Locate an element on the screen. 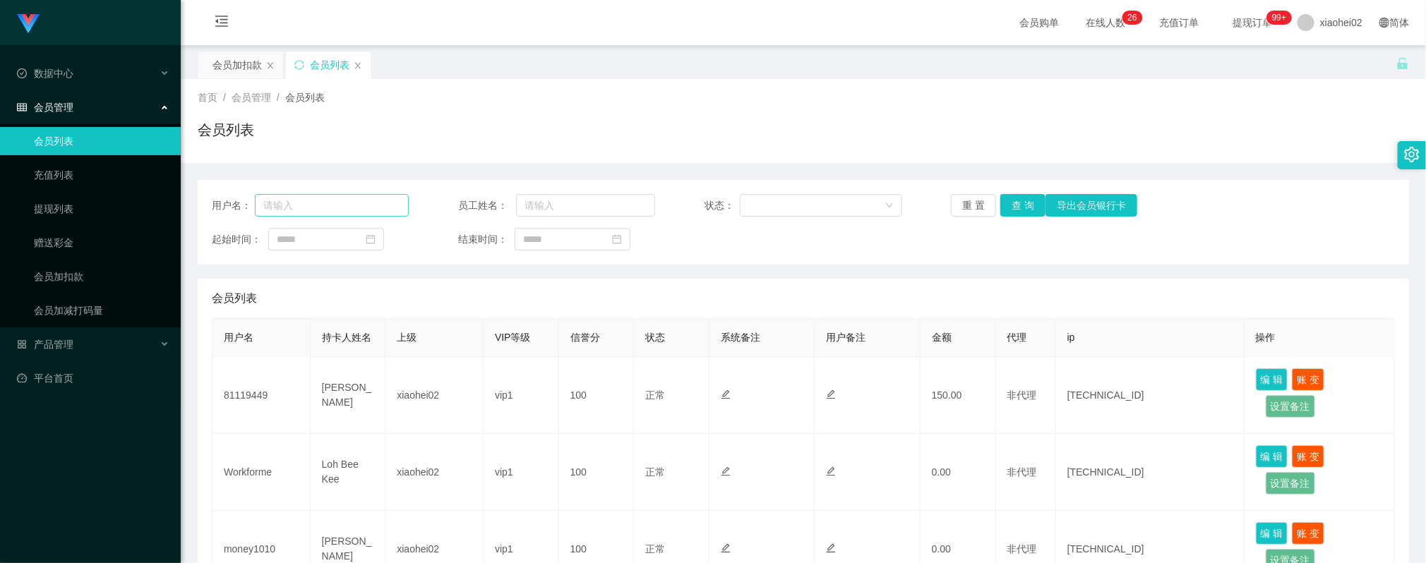 This screenshot has height=563, width=1426. i: 图标: unlock is located at coordinates (1402, 64).